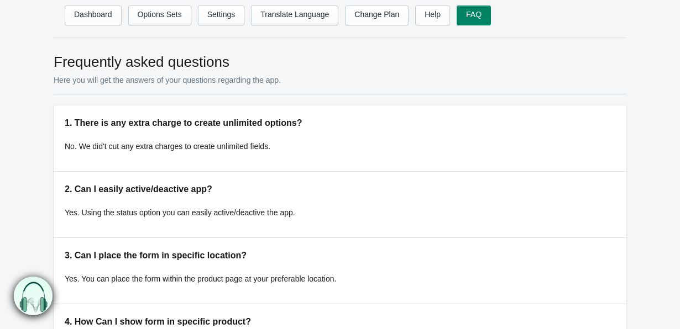 The width and height of the screenshot is (680, 329). Describe the element at coordinates (376, 15) in the screenshot. I see `a: Change Plan` at that location.